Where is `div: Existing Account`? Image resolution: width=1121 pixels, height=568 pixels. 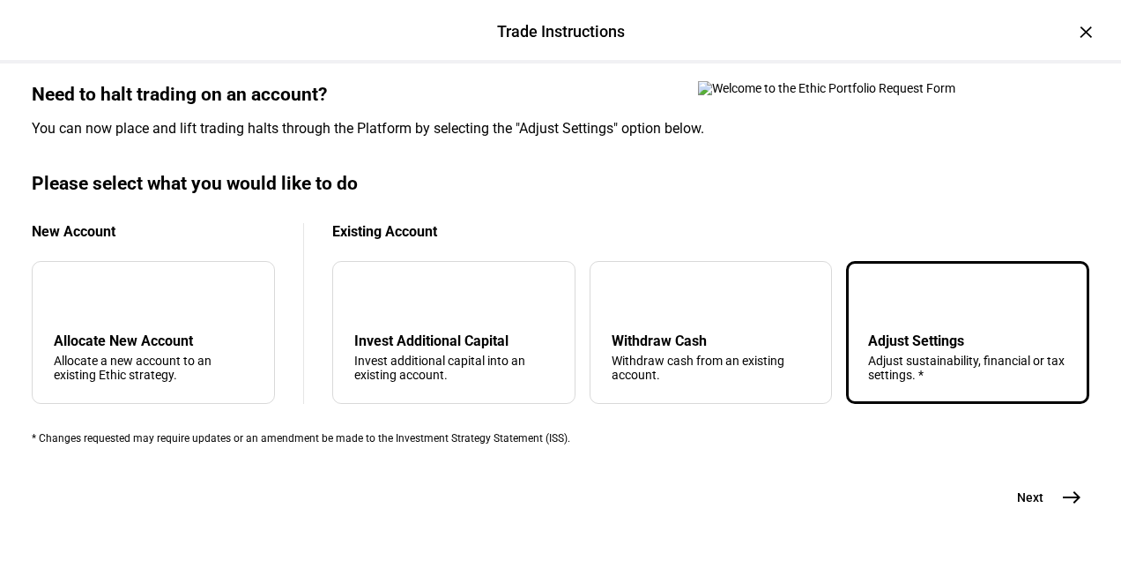
div: Existing Account is located at coordinates (711, 231).